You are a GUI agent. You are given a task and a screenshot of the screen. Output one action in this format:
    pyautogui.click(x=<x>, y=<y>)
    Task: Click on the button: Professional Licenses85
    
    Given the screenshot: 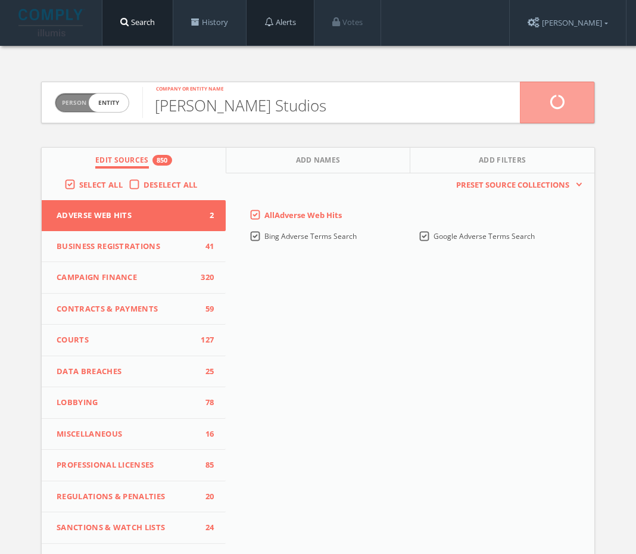 What is the action you would take?
    pyautogui.click(x=133, y=465)
    